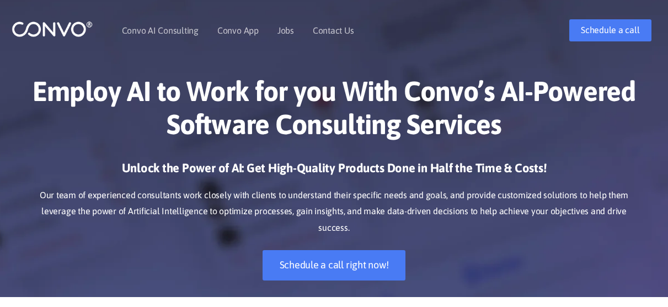 The height and width of the screenshot is (307, 668). Describe the element at coordinates (334, 111) in the screenshot. I see `h1: Employ AI to Work for you With Convo’s AI-Powered Software Consulting Services` at that location.